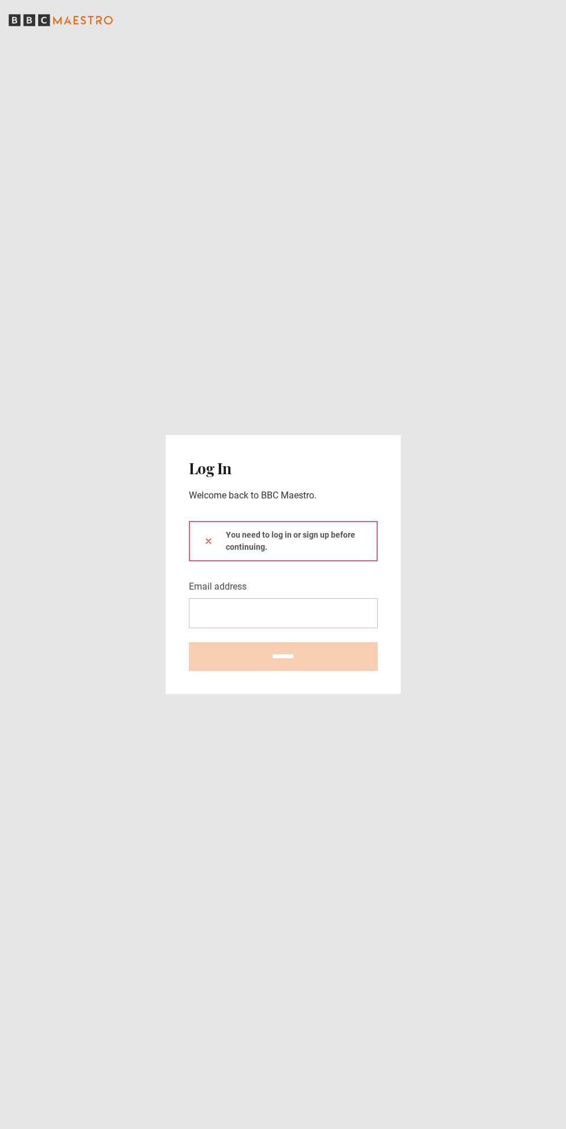 This screenshot has width=566, height=1129. What do you see at coordinates (61, 20) in the screenshot?
I see `svg: BBC Maestro` at bounding box center [61, 20].